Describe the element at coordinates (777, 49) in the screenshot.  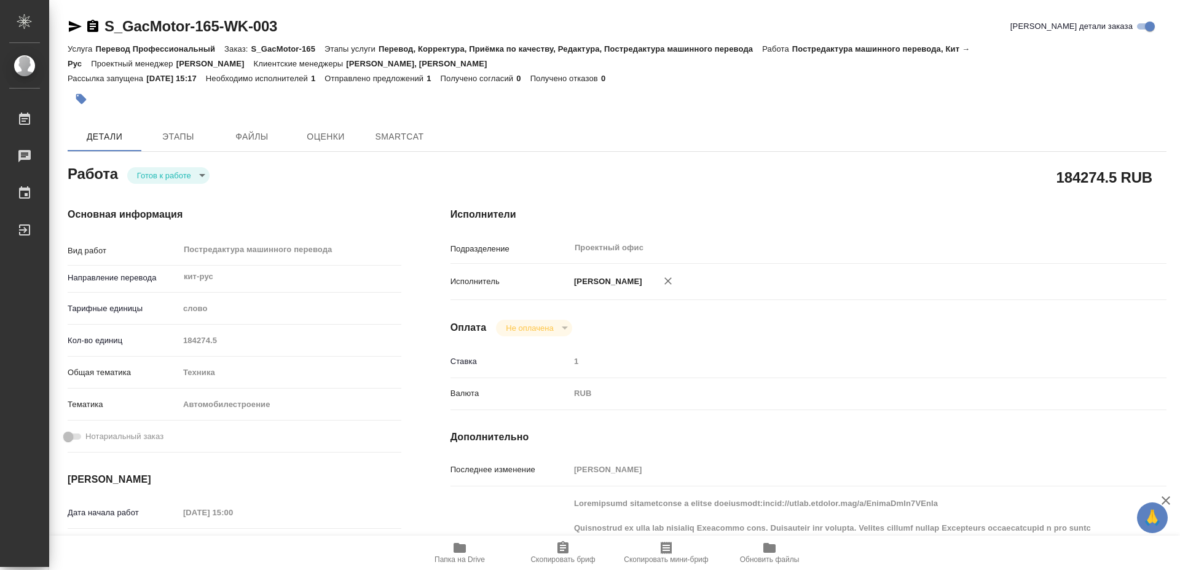
I see `p: Работа` at that location.